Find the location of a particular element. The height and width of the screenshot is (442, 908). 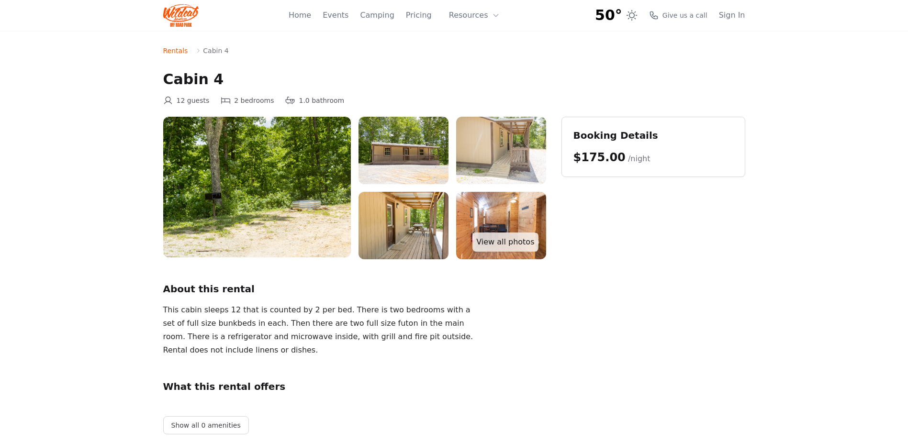

span: 1.0 bathroom is located at coordinates (321, 100).